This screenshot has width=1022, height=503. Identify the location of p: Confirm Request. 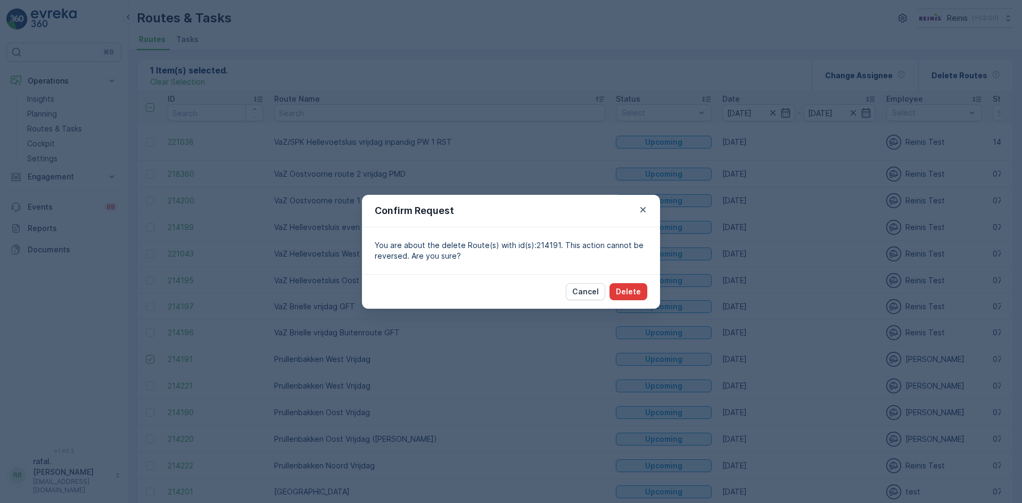
(414, 211).